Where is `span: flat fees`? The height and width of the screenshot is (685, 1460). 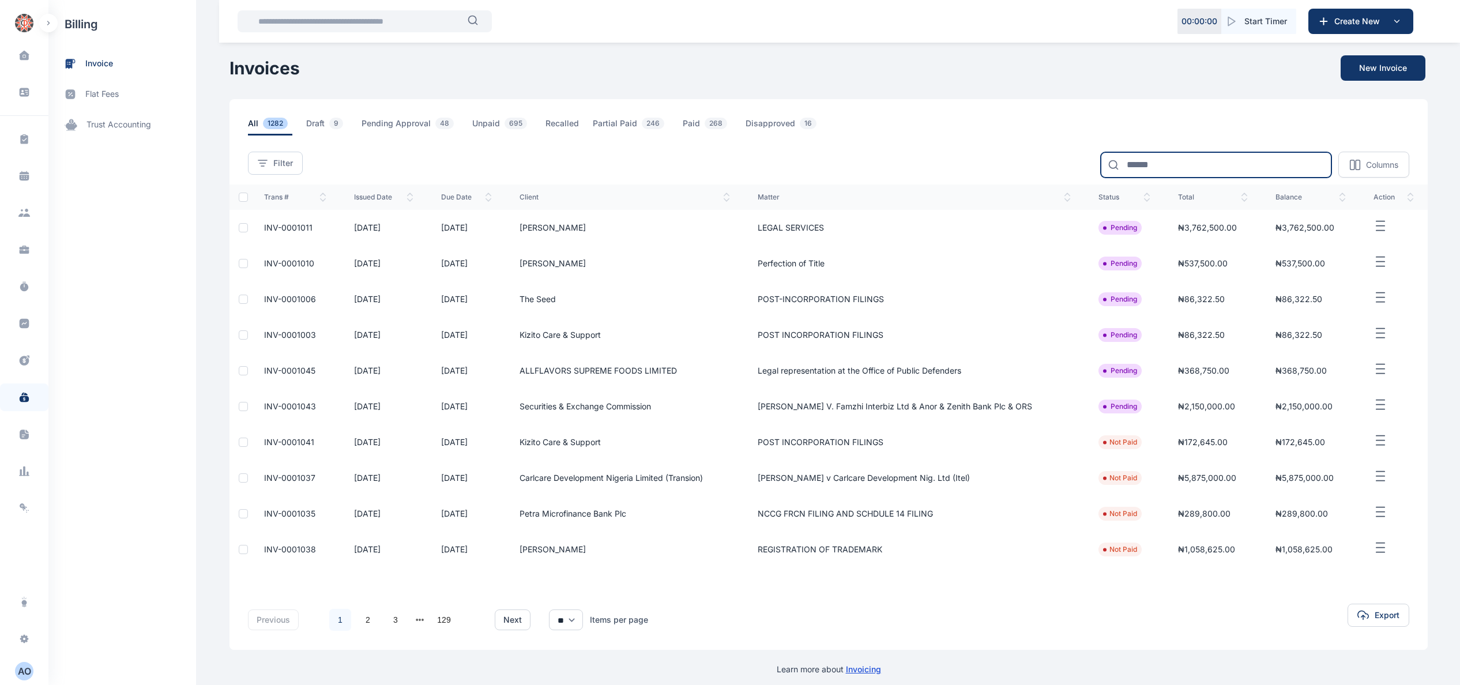 span: flat fees is located at coordinates (102, 94).